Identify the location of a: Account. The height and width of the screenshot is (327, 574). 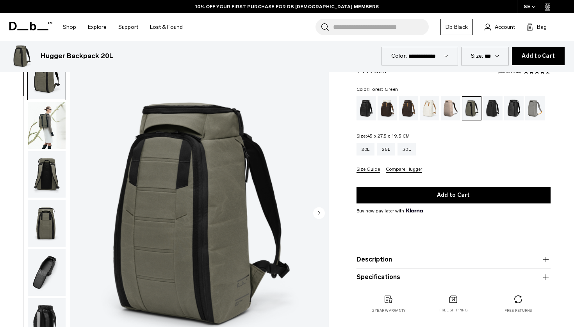
(499, 27).